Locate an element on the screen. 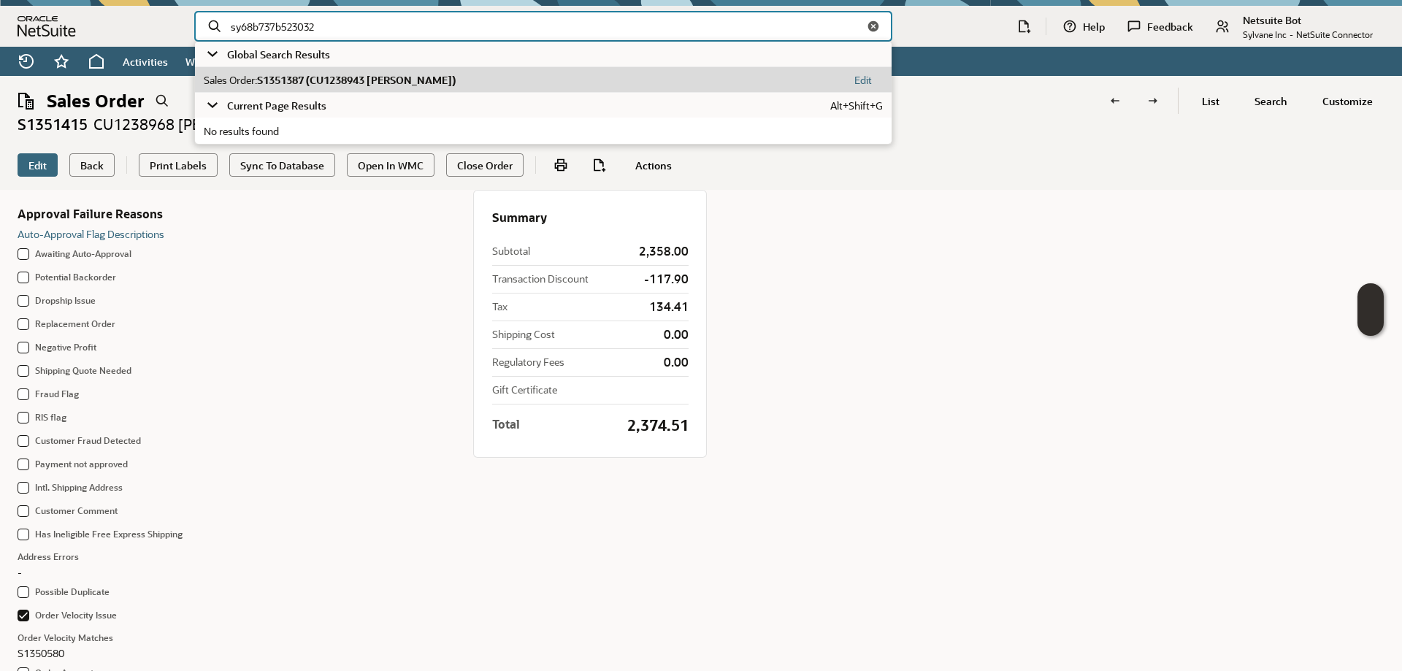  a: Edit: is located at coordinates (863, 80).